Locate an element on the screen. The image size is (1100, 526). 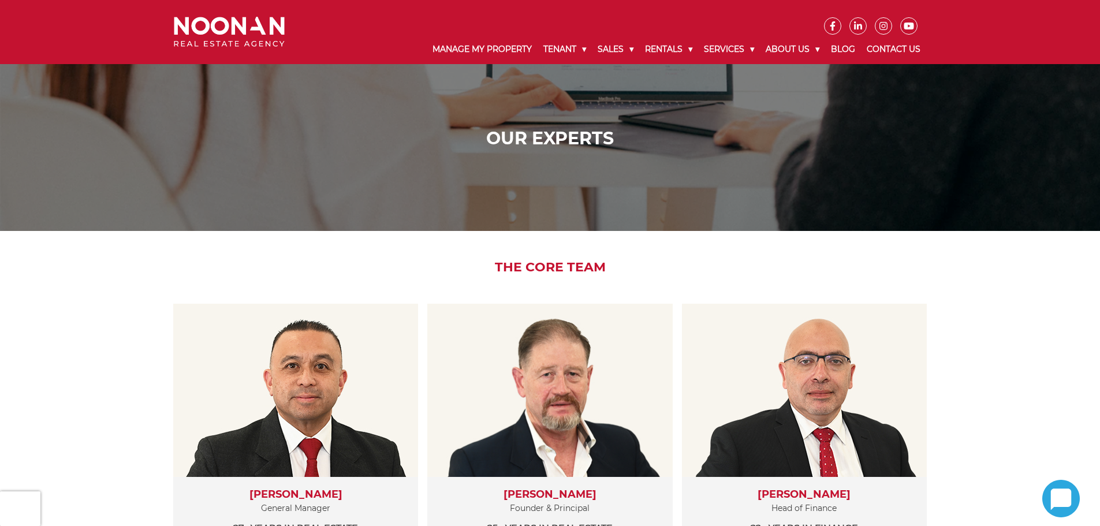
a: Blog is located at coordinates (843, 49).